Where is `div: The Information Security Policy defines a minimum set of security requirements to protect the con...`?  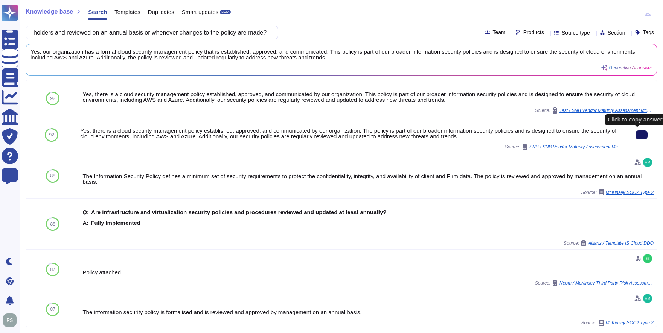
div: The Information Security Policy defines a minimum set of security requirements to protect the con... is located at coordinates (368, 179).